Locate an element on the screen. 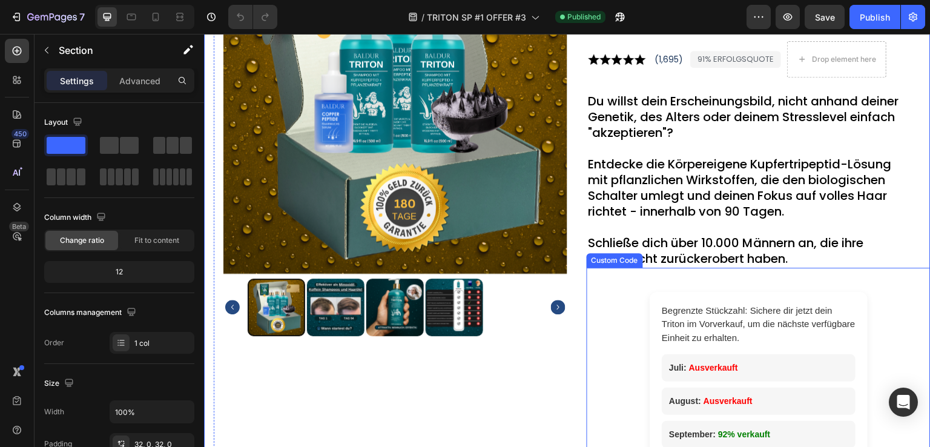  span: Schließe dich über 10.000 Männern an, die ihre Haarpracht zurückerobert haben. is located at coordinates (521, 217).